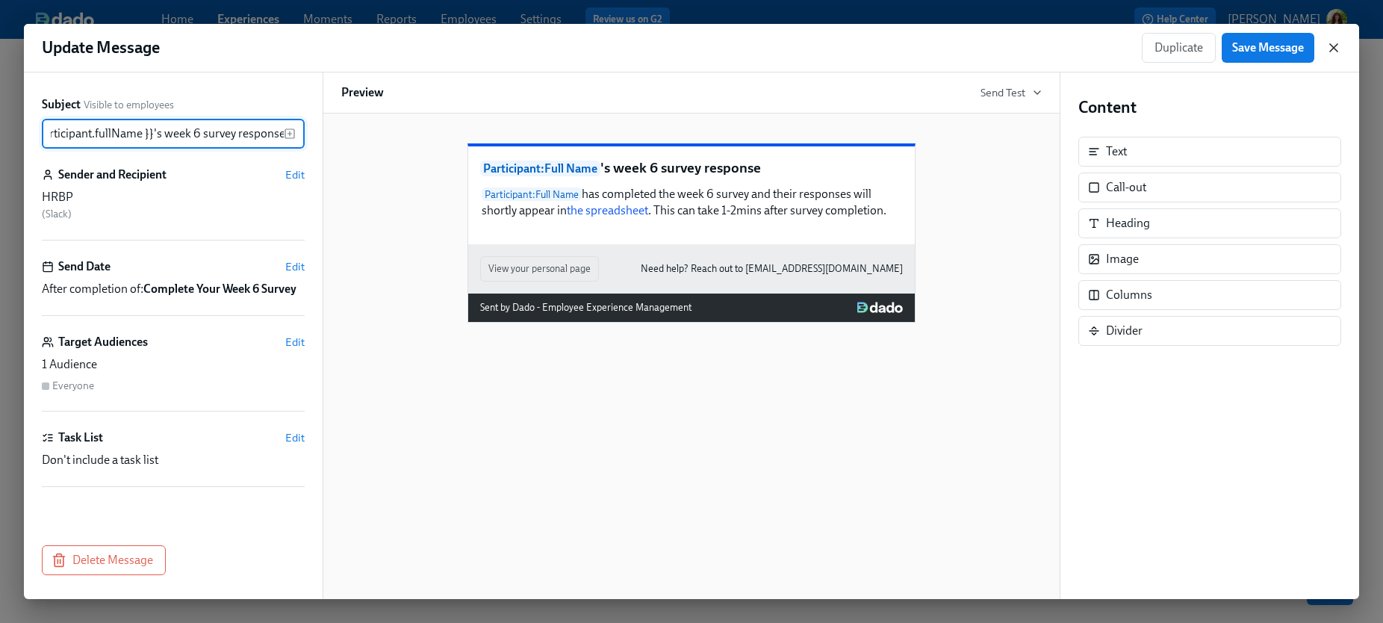  What do you see at coordinates (173, 458) in the screenshot?
I see `div: Task ListEditDon't include a task list` at bounding box center [173, 458].